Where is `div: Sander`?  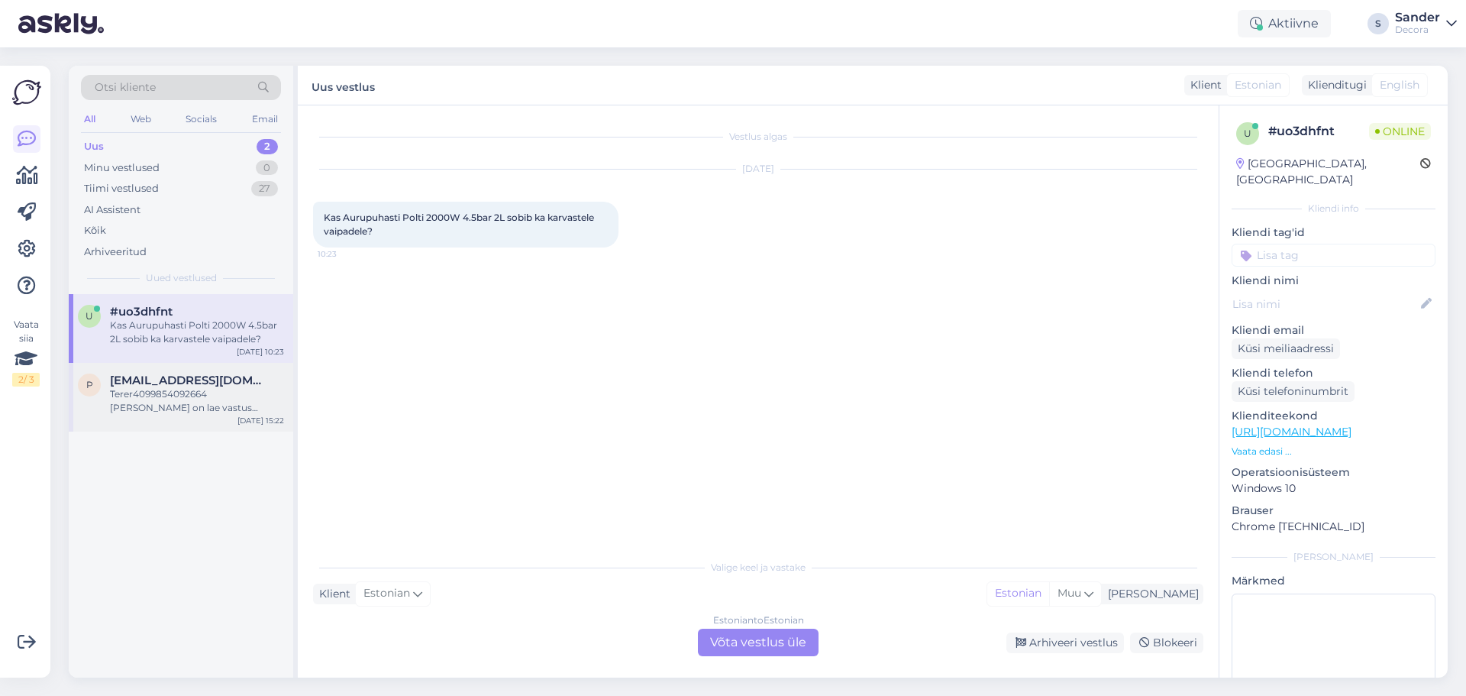 div: Sander is located at coordinates (1417, 18).